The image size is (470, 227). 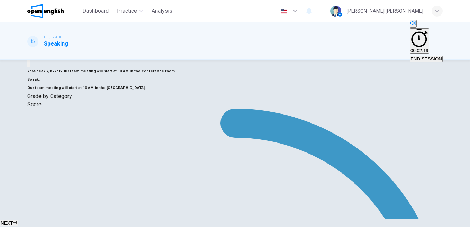 What do you see at coordinates (127, 11) in the screenshot?
I see `span: Practice` at bounding box center [127, 11].